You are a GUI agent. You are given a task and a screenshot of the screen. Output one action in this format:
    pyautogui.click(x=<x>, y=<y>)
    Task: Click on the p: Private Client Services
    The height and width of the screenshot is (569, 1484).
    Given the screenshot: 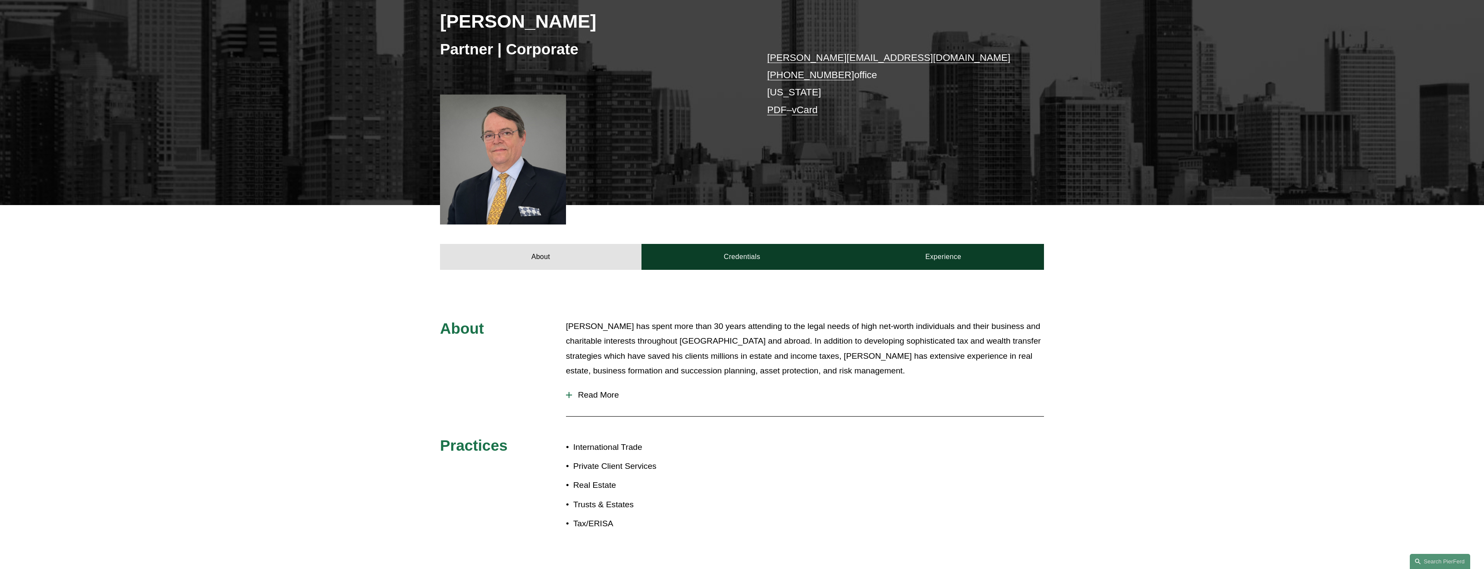 What is the action you would take?
    pyautogui.click(x=658, y=466)
    